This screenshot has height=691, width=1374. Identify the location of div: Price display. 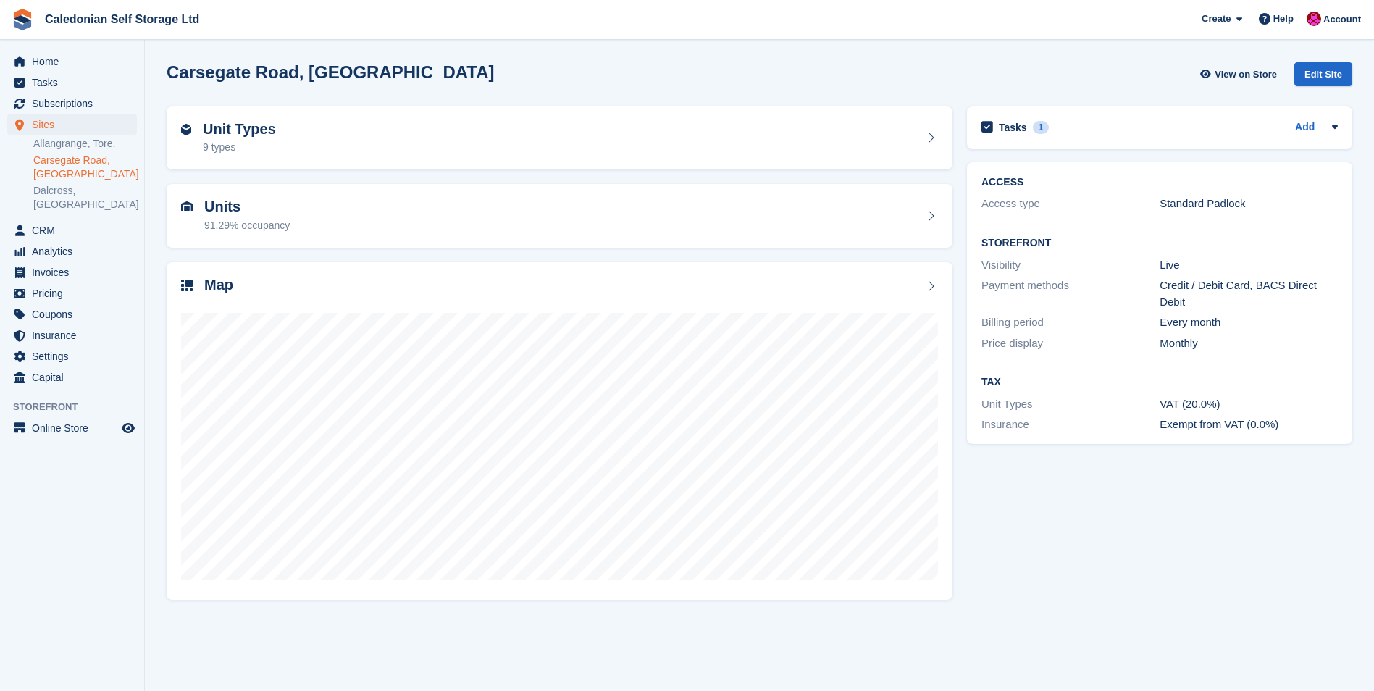
(1070, 343).